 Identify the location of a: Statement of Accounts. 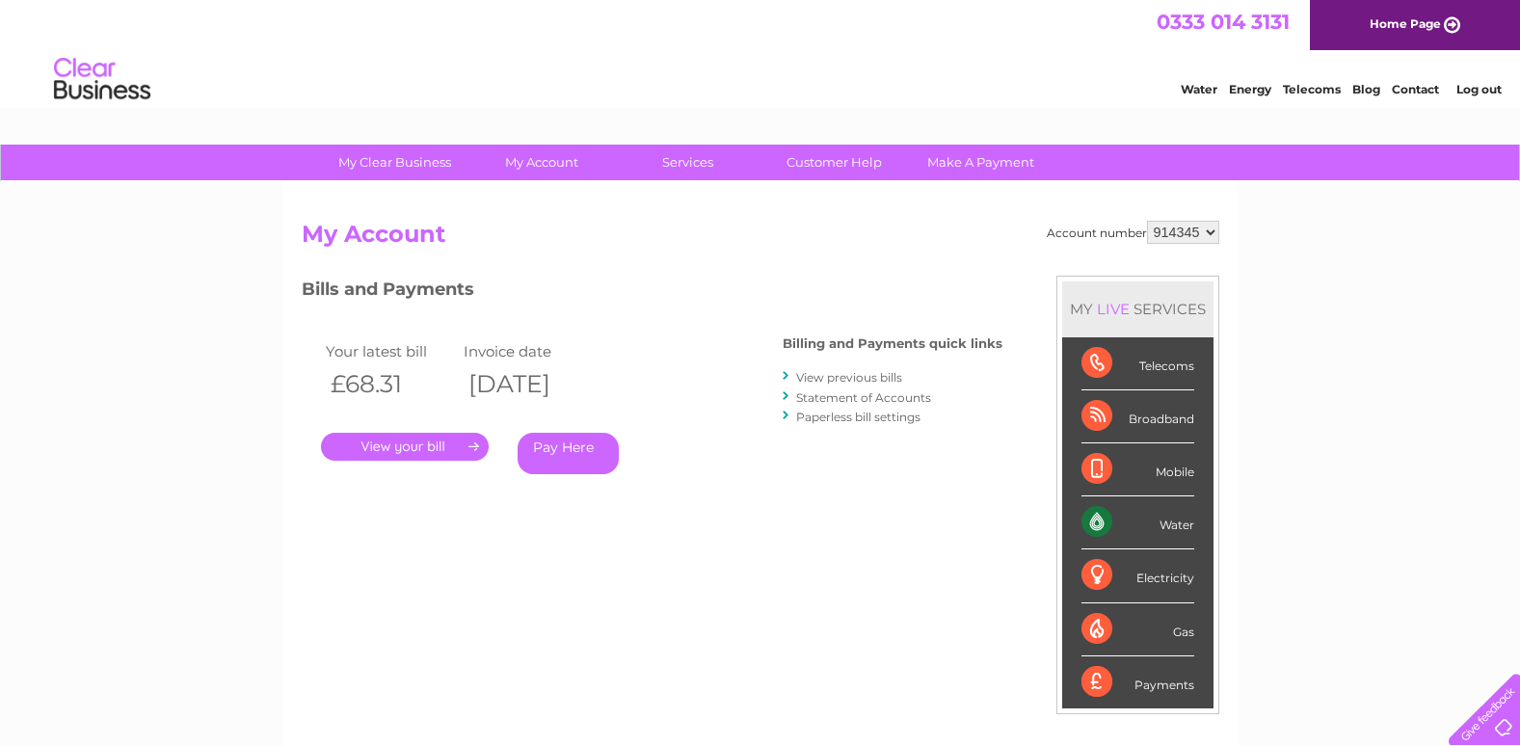
(864, 397).